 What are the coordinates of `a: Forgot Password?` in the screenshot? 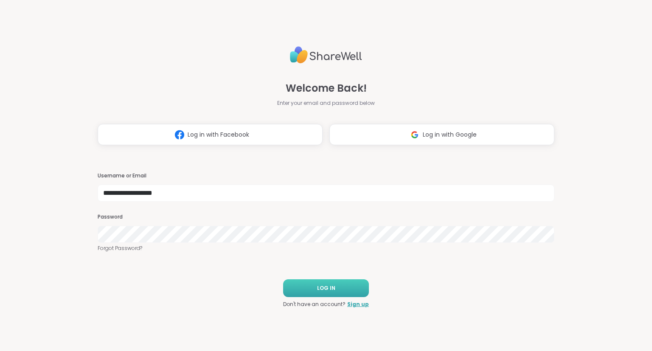 It's located at (326, 248).